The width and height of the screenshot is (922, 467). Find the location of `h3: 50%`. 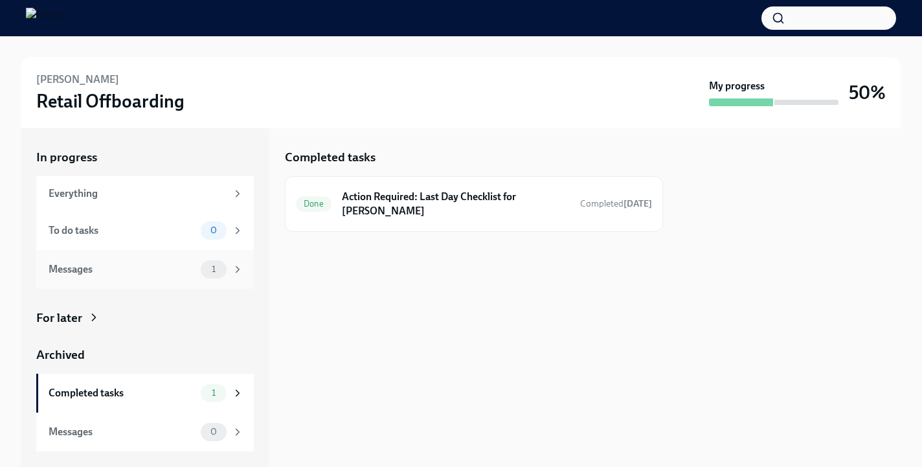

h3: 50% is located at coordinates (867, 93).